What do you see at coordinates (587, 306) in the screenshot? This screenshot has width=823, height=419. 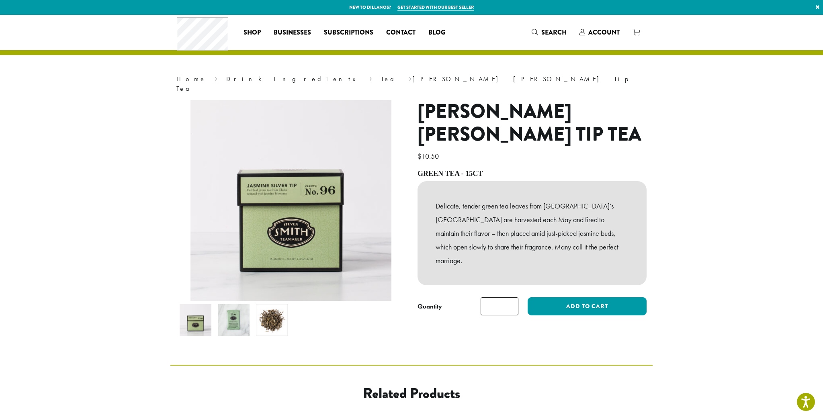 I see `button: Add to cart` at bounding box center [587, 306].